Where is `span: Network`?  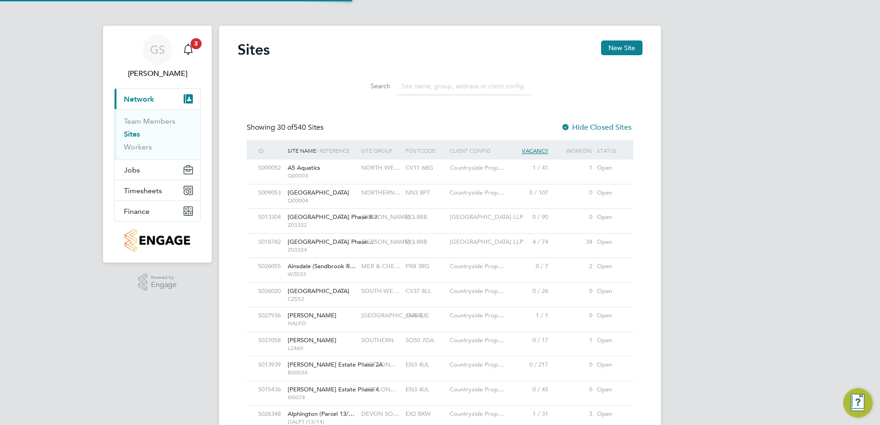 span: Network is located at coordinates (139, 99).